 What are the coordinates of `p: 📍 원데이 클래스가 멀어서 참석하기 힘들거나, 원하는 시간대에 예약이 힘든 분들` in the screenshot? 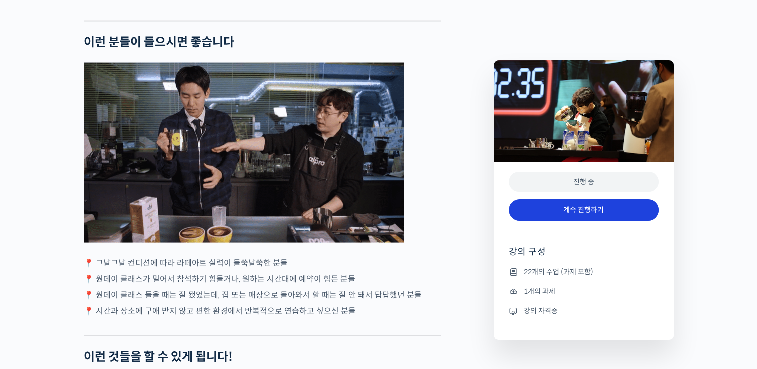 It's located at (262, 279).